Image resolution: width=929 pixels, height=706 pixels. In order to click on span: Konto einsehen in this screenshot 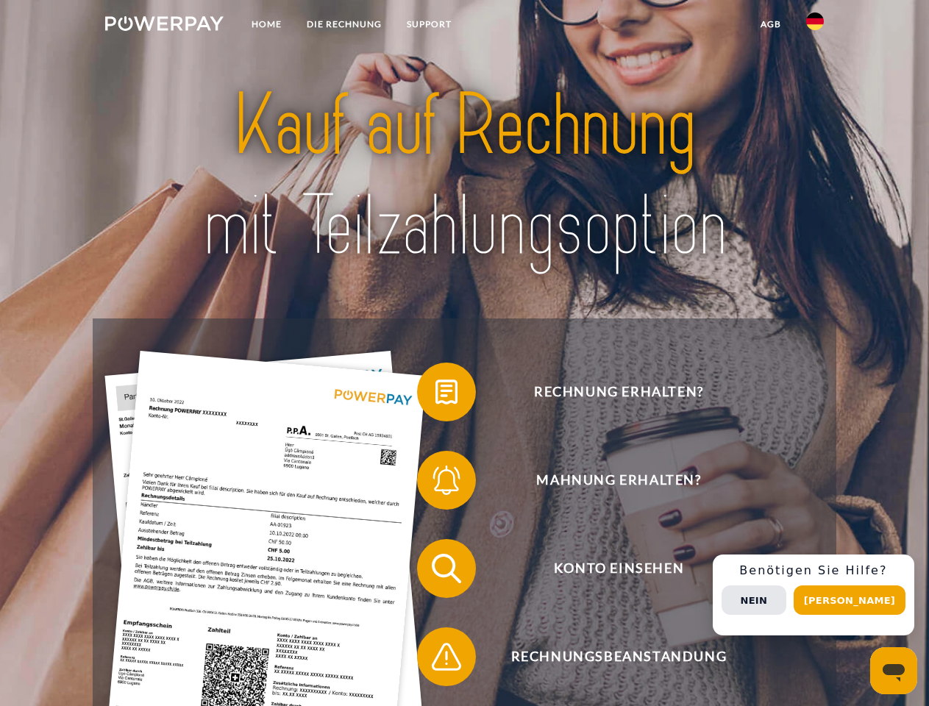, I will do `click(619, 569)`.